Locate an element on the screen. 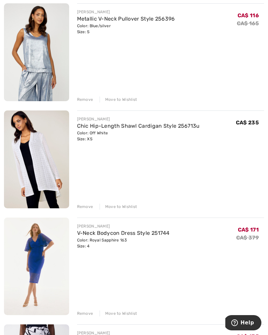  span: CA$ 235 is located at coordinates (248, 122).